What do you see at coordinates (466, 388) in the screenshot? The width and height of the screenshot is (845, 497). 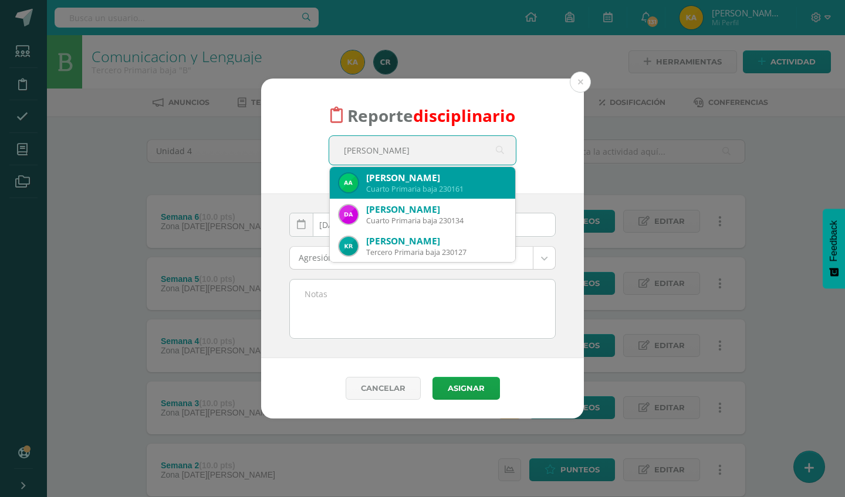 I see `button: Asignar` at bounding box center [466, 388].